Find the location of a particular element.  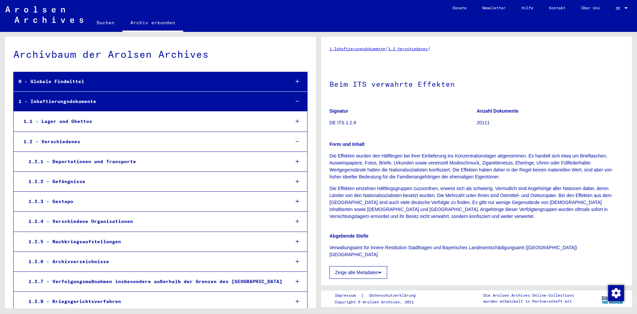

a: Datenschutzerklärung is located at coordinates (394, 295).